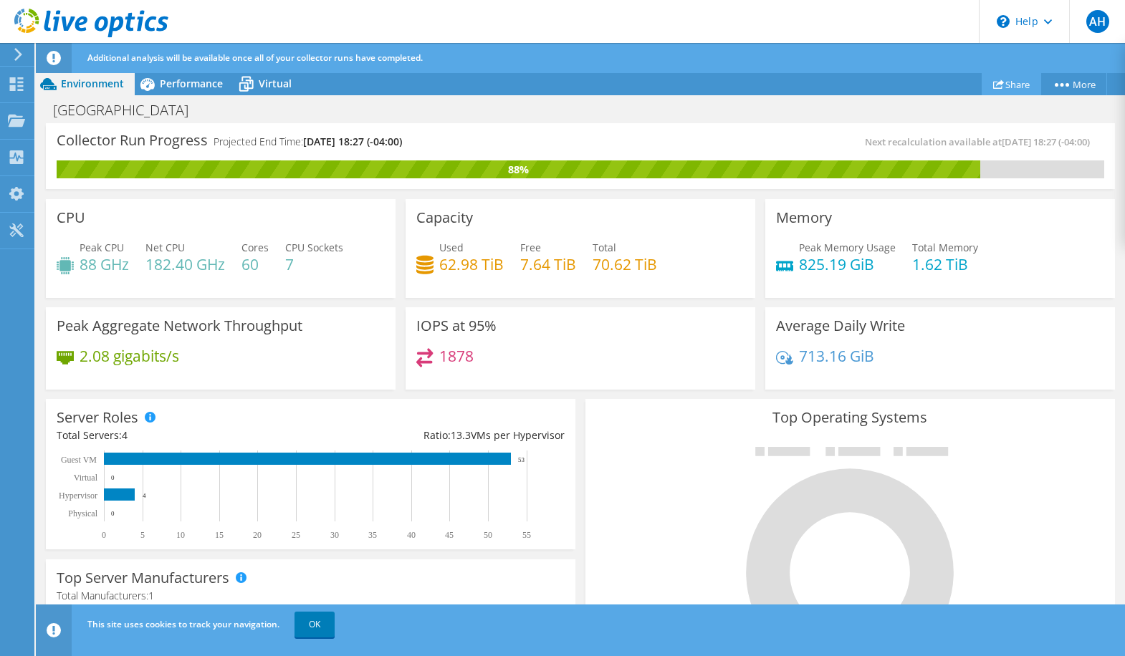 The height and width of the screenshot is (656, 1125). I want to click on span: Net CPU, so click(165, 247).